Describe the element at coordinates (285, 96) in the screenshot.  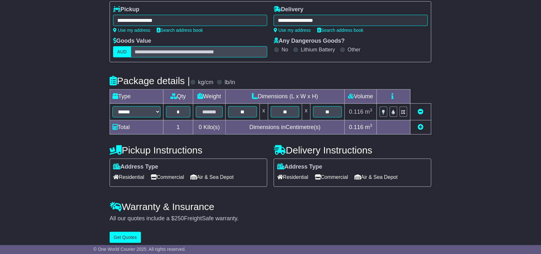
I see `td: Dimensions (L x W x H)` at that location.